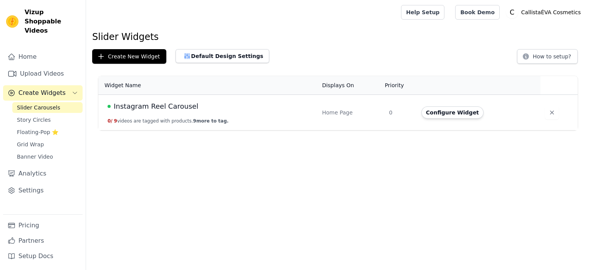 This screenshot has height=270, width=590. Describe the element at coordinates (109, 106) in the screenshot. I see `span: Live Published` at that location.